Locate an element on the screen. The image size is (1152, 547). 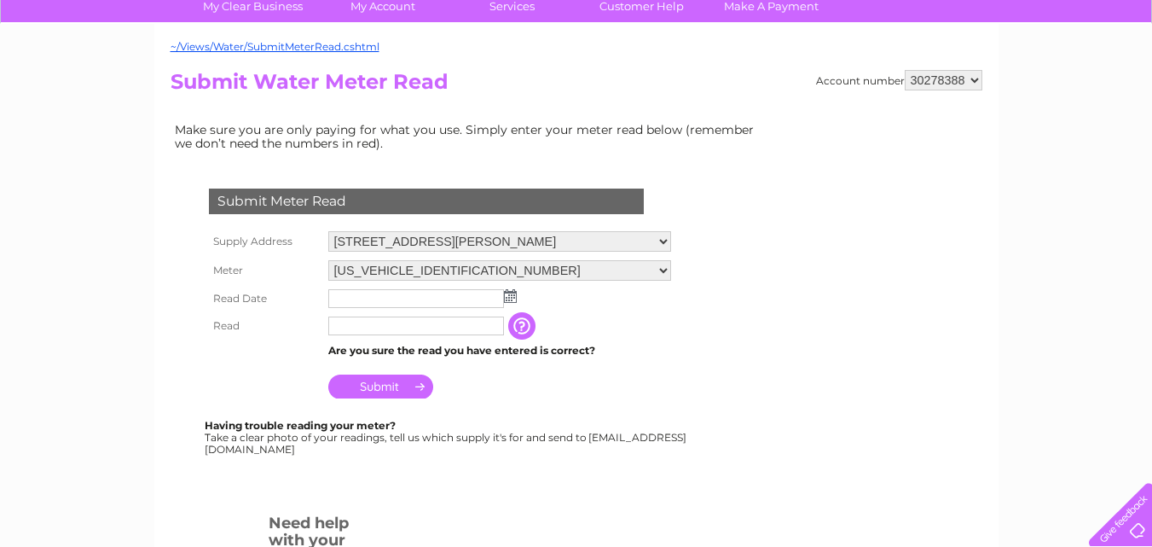
th: Read is located at coordinates (264, 326).